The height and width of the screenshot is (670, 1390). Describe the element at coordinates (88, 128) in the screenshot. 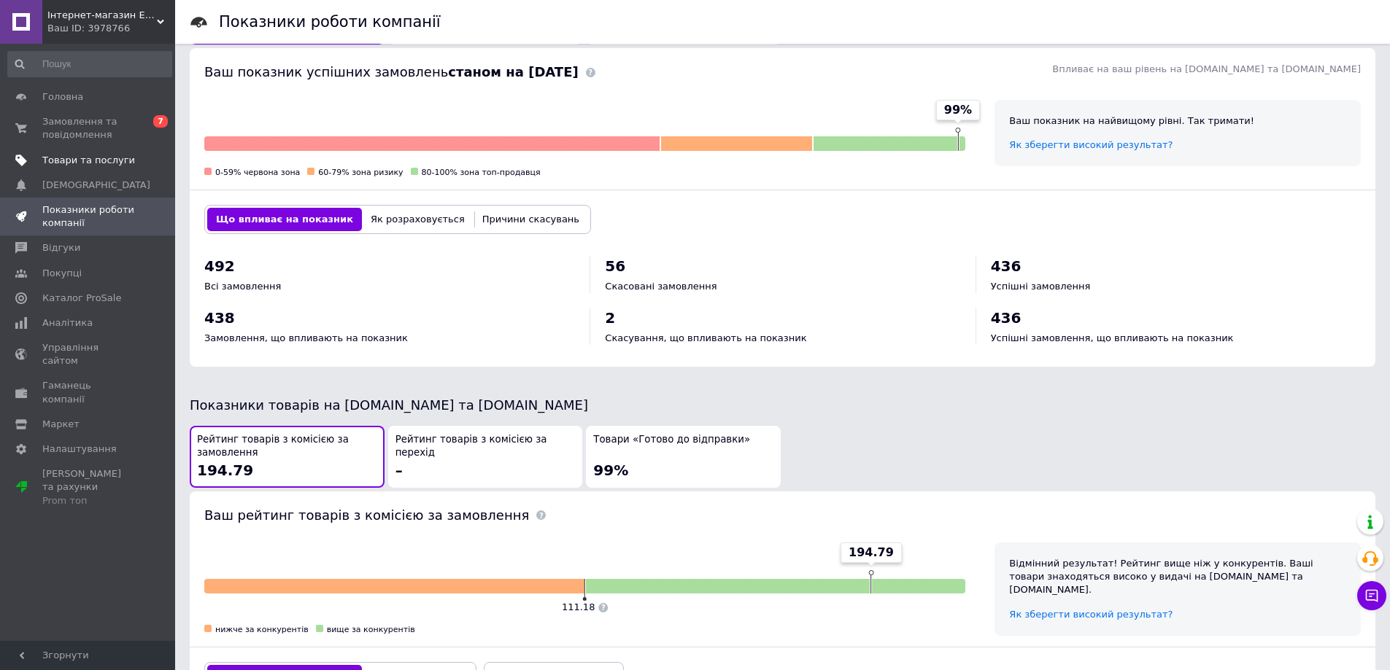

I see `span: Замовлення та повідомлення` at that location.